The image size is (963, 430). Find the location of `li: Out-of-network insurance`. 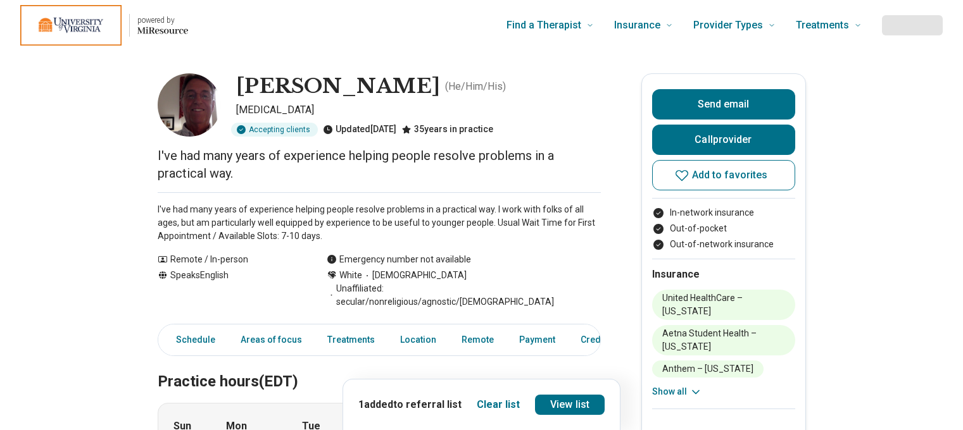

li: Out-of-network insurance is located at coordinates (723, 244).